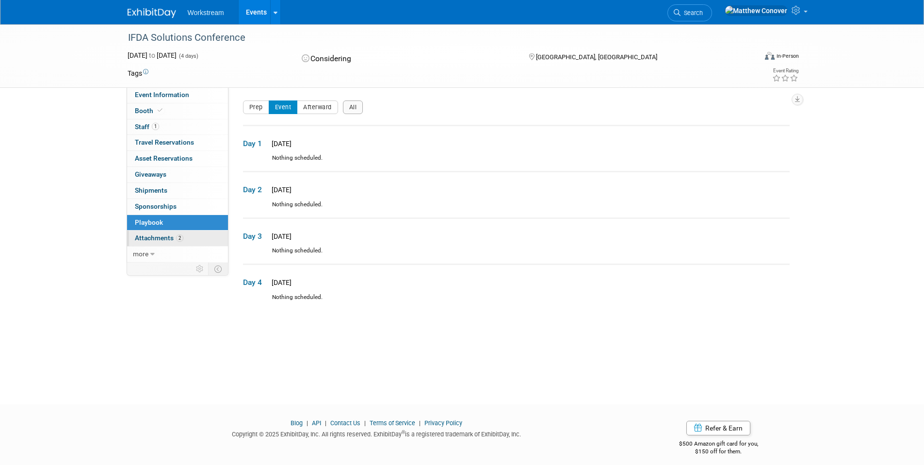 Image resolution: width=924 pixels, height=465 pixels. I want to click on a: Asset Reservations, so click(177, 159).